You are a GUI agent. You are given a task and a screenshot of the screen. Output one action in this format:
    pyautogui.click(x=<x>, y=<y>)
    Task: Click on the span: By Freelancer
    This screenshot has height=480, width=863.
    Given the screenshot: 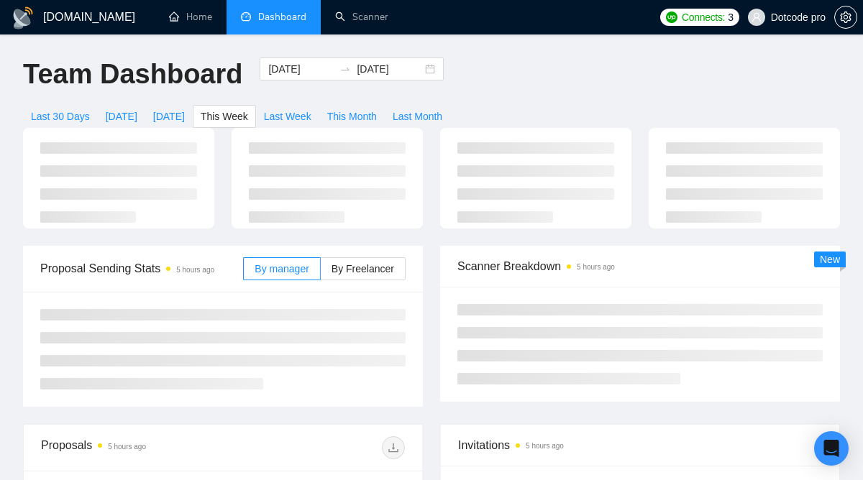 What is the action you would take?
    pyautogui.click(x=363, y=269)
    